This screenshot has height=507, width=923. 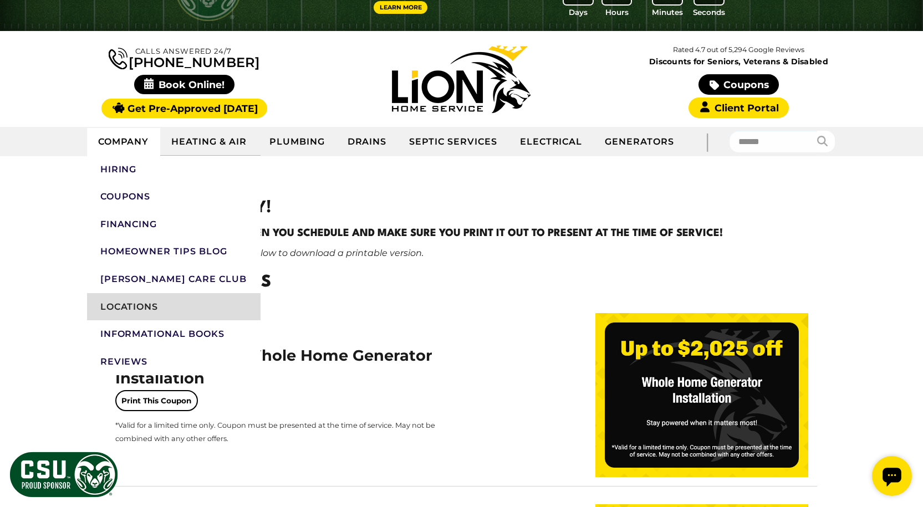 What do you see at coordinates (124, 142) in the screenshot?
I see `a: Company` at bounding box center [124, 142].